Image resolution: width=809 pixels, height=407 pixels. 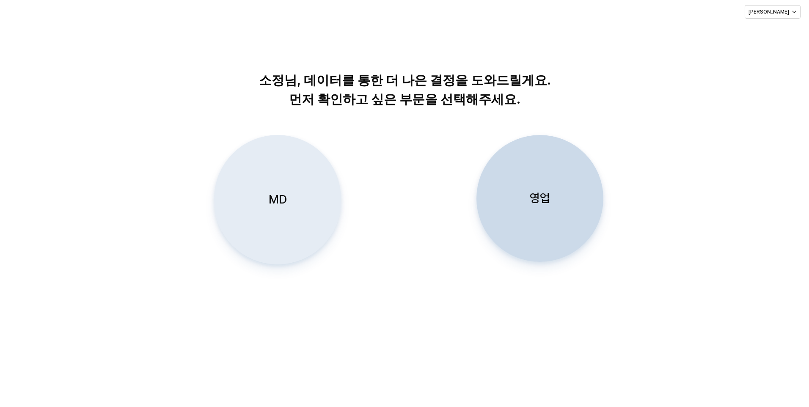 What do you see at coordinates (540, 198) in the screenshot?
I see `p: 영업` at bounding box center [540, 198].